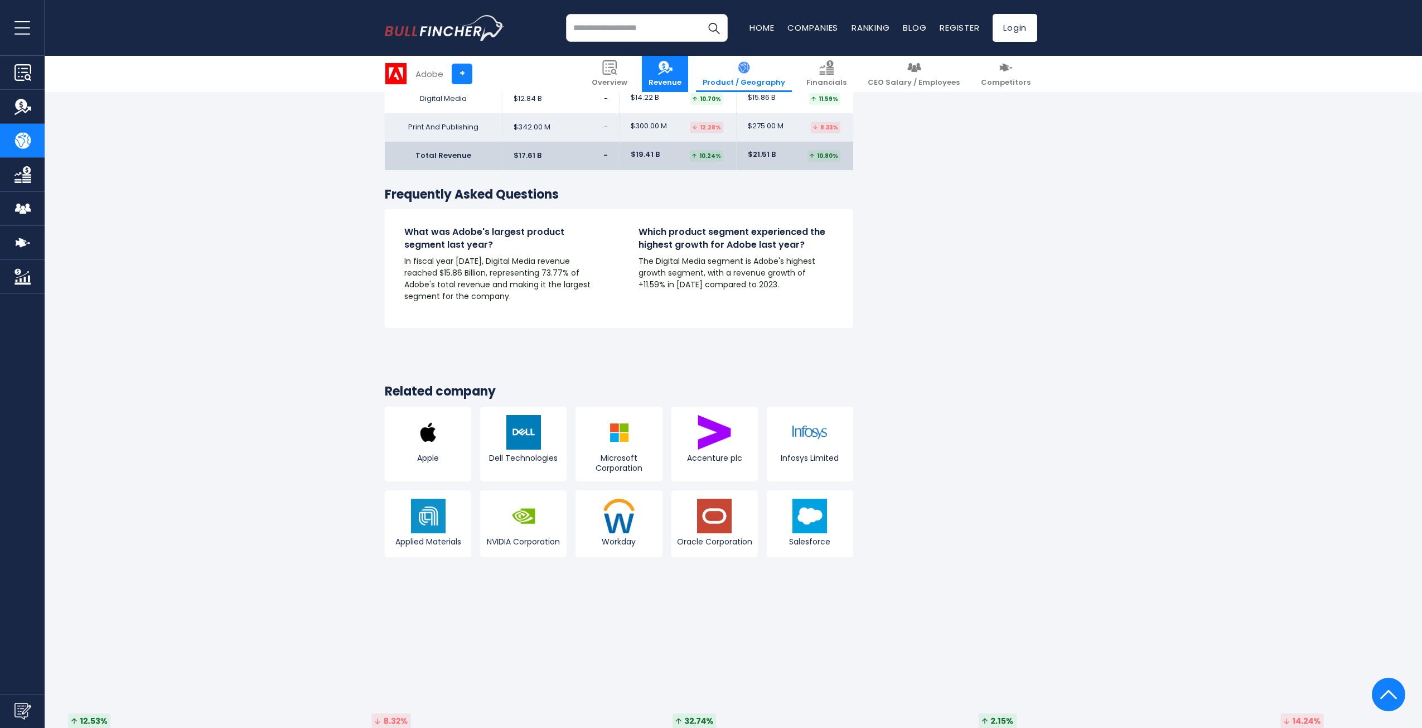  What do you see at coordinates (810, 458) in the screenshot?
I see `span: Infosys Limited` at bounding box center [810, 458].